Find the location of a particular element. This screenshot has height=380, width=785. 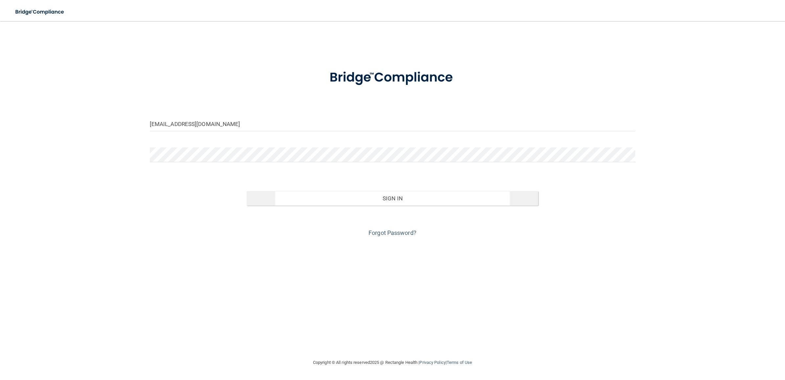

button: Sign In is located at coordinates (392, 198).